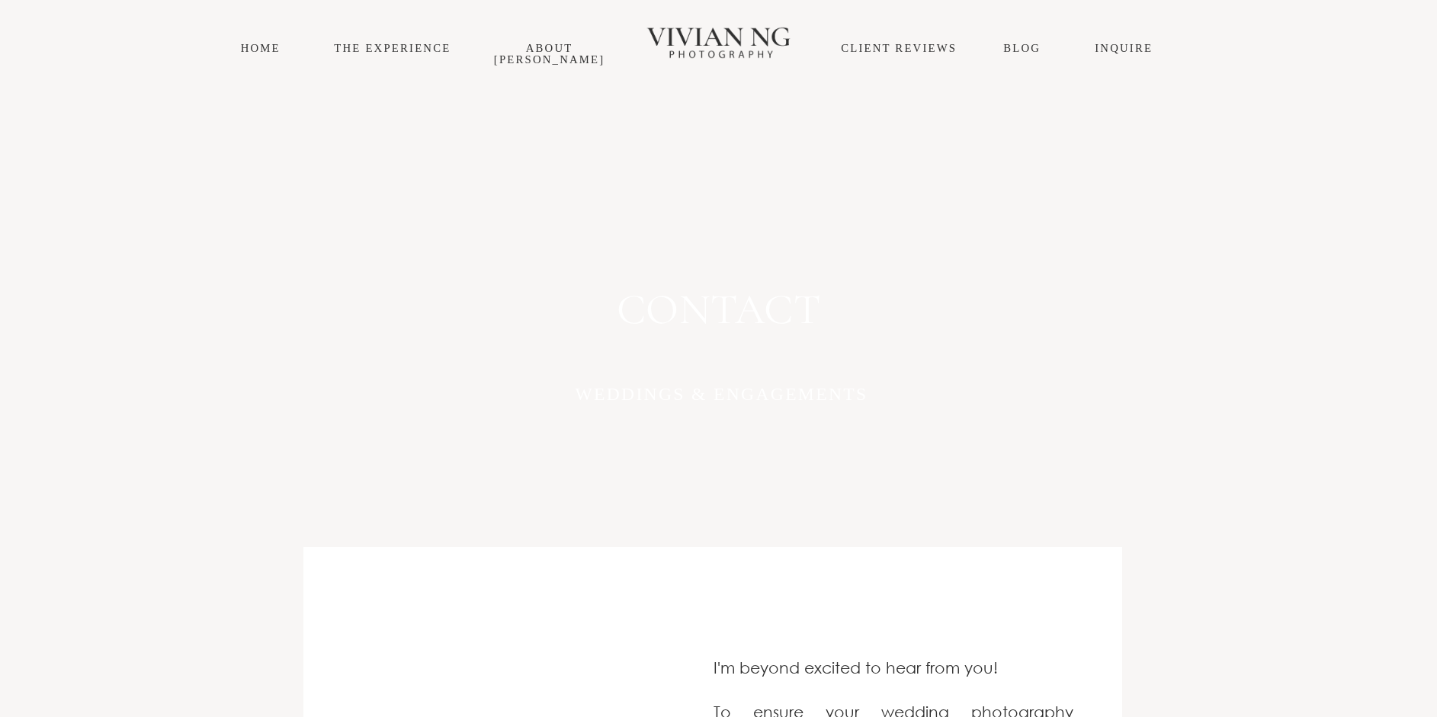 This screenshot has width=1437, height=717. What do you see at coordinates (721, 394) in the screenshot?
I see `span: weddings & engagements` at bounding box center [721, 394].